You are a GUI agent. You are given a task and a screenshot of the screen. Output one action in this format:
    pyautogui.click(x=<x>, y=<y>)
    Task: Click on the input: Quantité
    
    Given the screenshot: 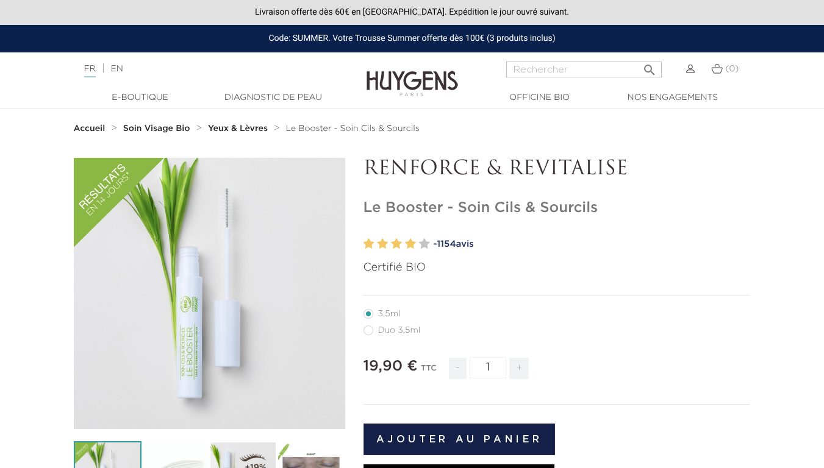 What is the action you would take?
    pyautogui.click(x=488, y=368)
    